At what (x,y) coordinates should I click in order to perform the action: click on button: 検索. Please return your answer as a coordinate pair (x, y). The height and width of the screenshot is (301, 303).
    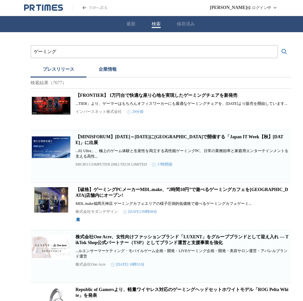
    Looking at the image, I should click on (156, 24).